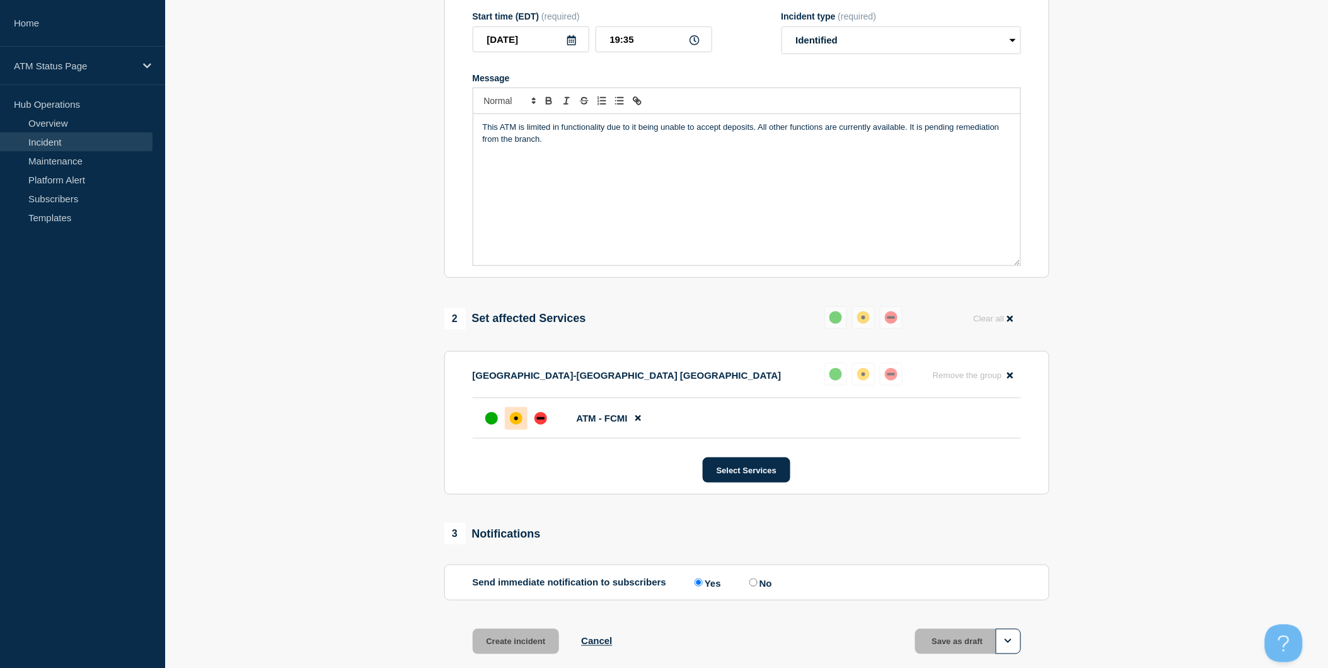  What do you see at coordinates (706, 583) in the screenshot?
I see `label: Yes` at bounding box center [706, 583].